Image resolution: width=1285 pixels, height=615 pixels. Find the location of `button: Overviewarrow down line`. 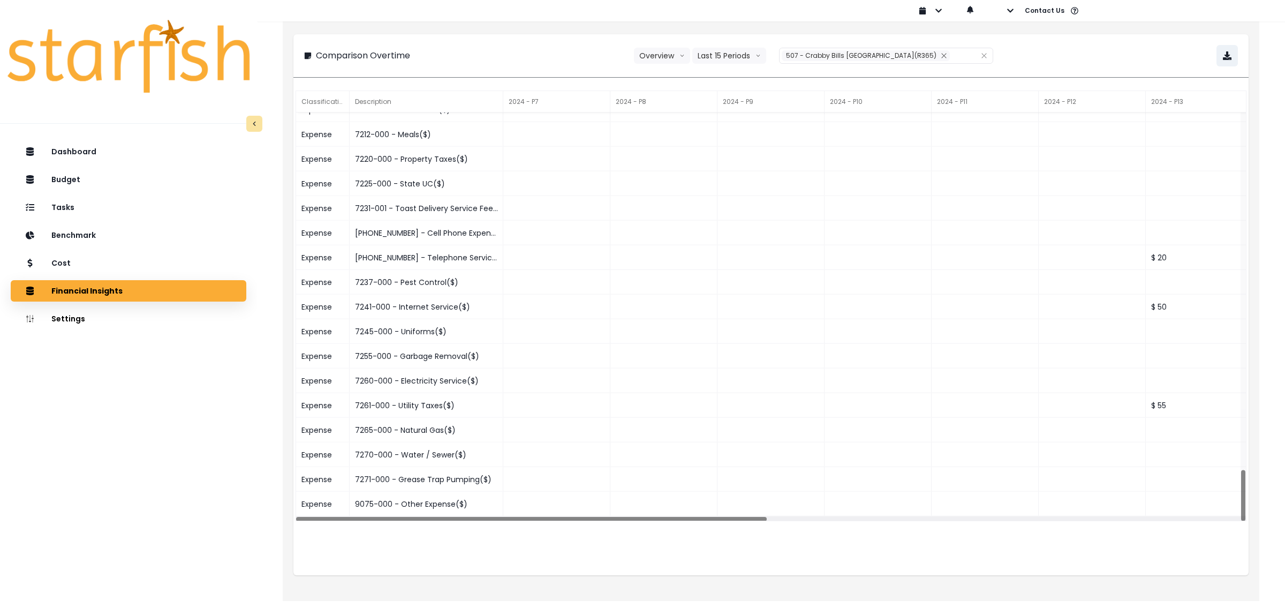

button: Overviewarrow down line is located at coordinates (662, 56).